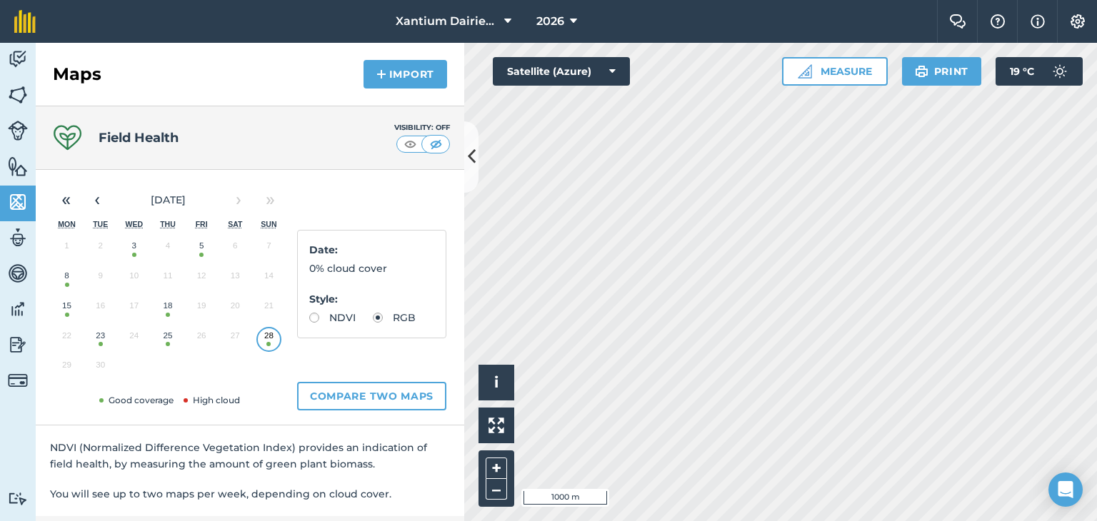  I want to click on button: 24 September 2025, so click(134, 339).